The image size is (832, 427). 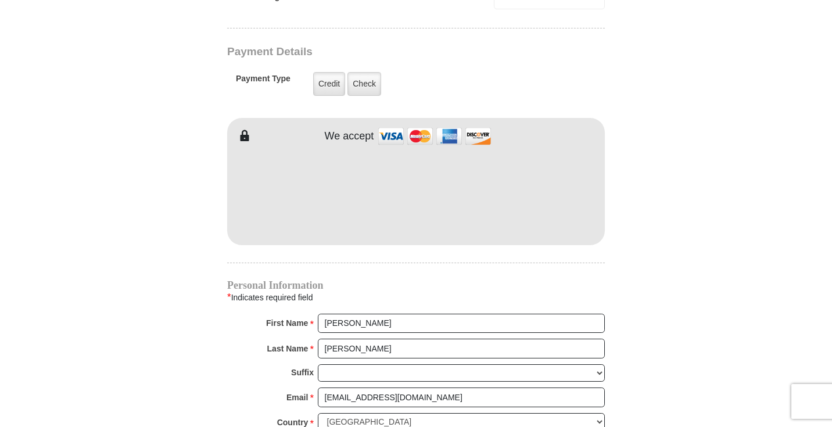 What do you see at coordinates (288, 349) in the screenshot?
I see `strong: Last Name` at bounding box center [288, 349].